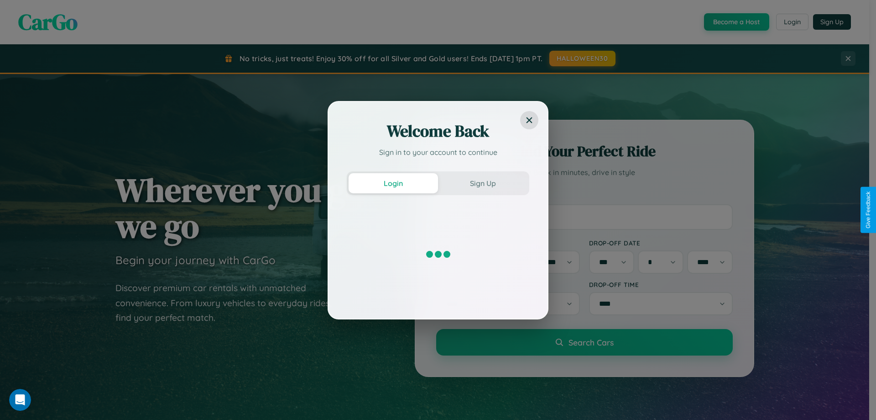 The image size is (876, 420). I want to click on div: Give Feedback, so click(869, 210).